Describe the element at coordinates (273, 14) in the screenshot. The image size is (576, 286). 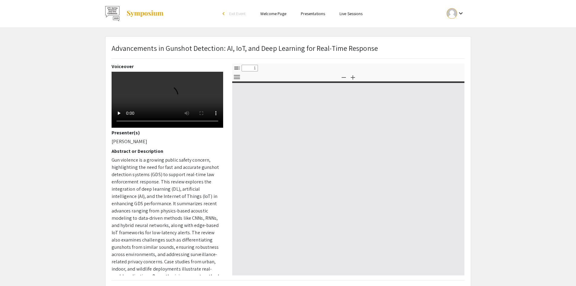
I see `a: Welcome Page` at that location.